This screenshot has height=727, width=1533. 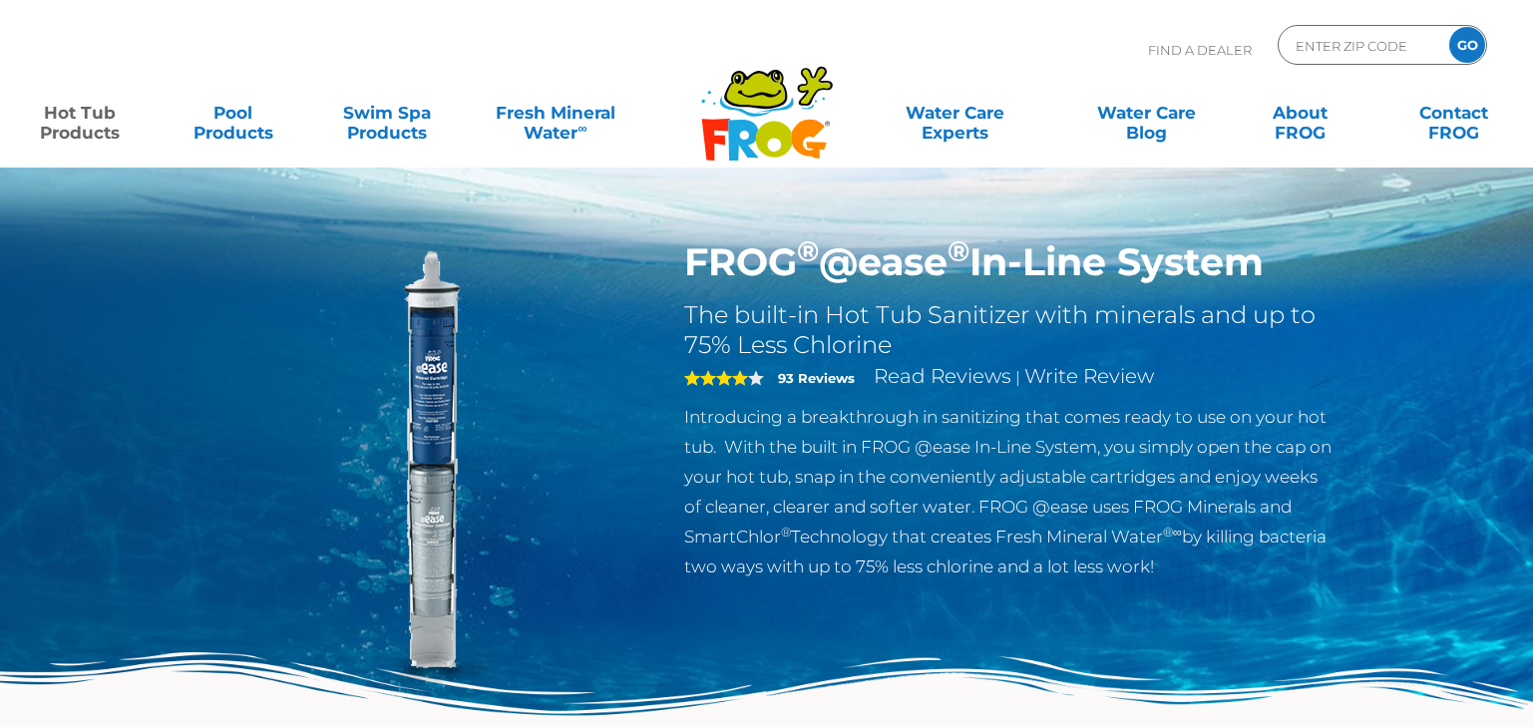 I want to click on a: Write Review, so click(x=1089, y=376).